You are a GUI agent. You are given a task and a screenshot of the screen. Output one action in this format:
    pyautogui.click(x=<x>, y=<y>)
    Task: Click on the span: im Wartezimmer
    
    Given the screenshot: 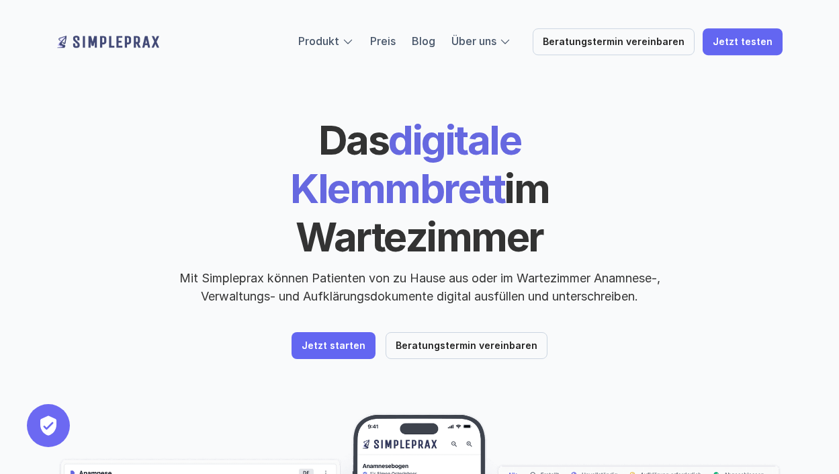 What is the action you would take?
    pyautogui.click(x=426, y=212)
    